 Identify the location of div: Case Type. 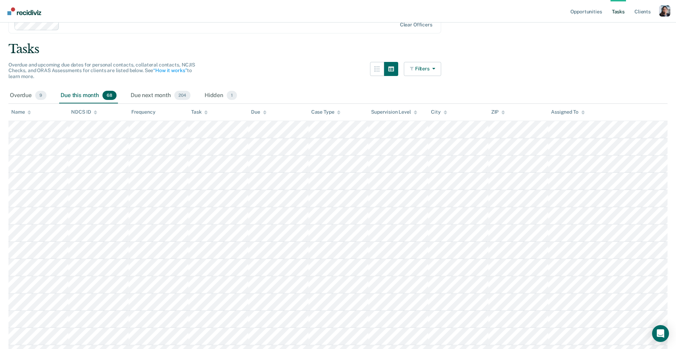
(326, 112).